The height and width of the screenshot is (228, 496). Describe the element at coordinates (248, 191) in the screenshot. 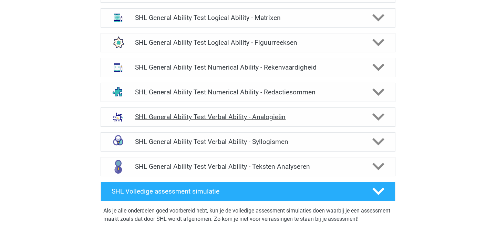

I see `a: SHL Volledige assessment simulatie` at that location.